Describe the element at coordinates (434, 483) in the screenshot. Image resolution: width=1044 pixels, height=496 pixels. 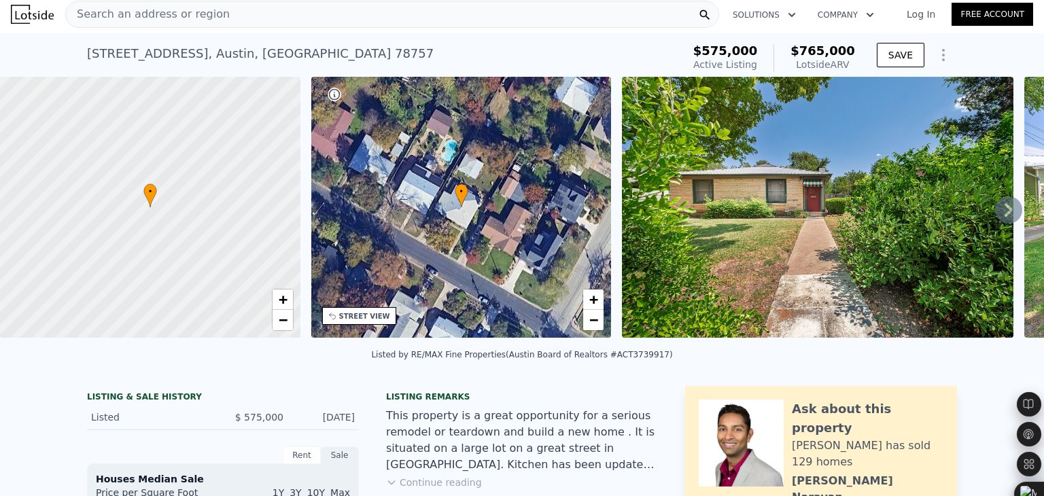
I see `button: Continue reading` at that location.